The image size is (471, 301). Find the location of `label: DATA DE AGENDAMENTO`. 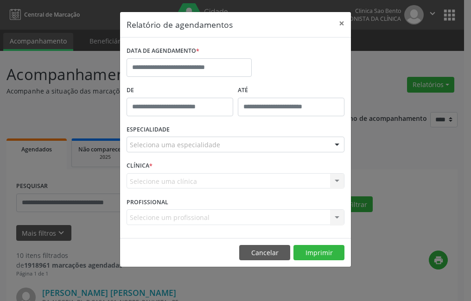

label: DATA DE AGENDAMENTO is located at coordinates (163, 51).